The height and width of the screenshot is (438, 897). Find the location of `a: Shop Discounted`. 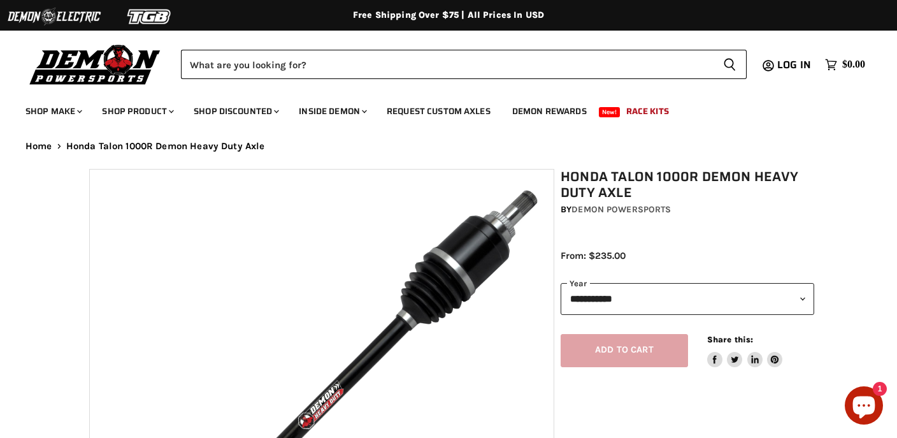

a: Shop Discounted is located at coordinates (235, 111).